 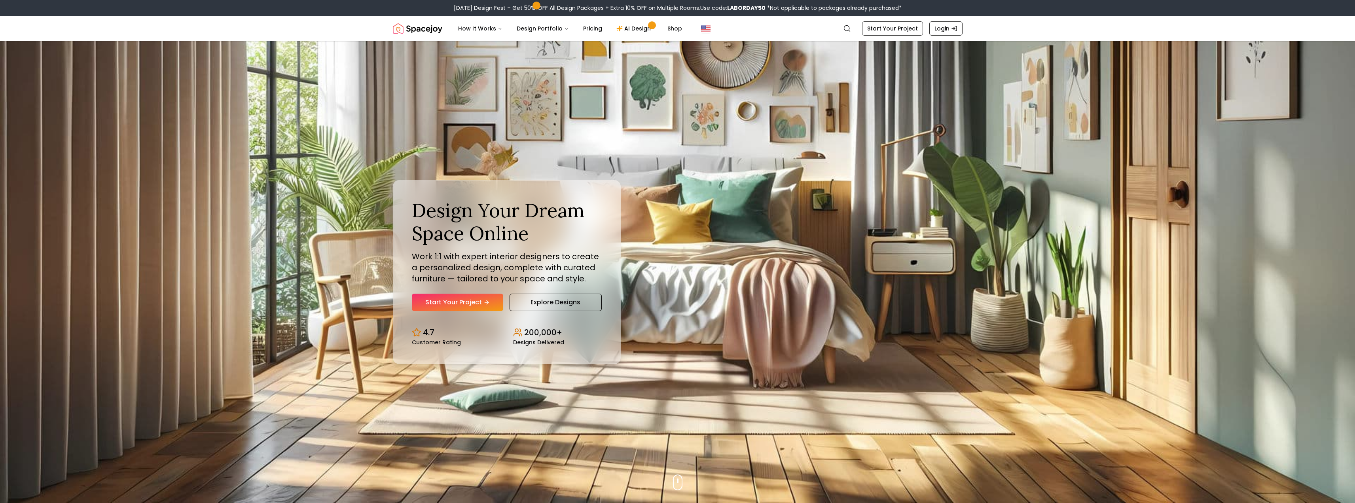 What do you see at coordinates (706, 28) in the screenshot?
I see `img: United States` at bounding box center [706, 28].